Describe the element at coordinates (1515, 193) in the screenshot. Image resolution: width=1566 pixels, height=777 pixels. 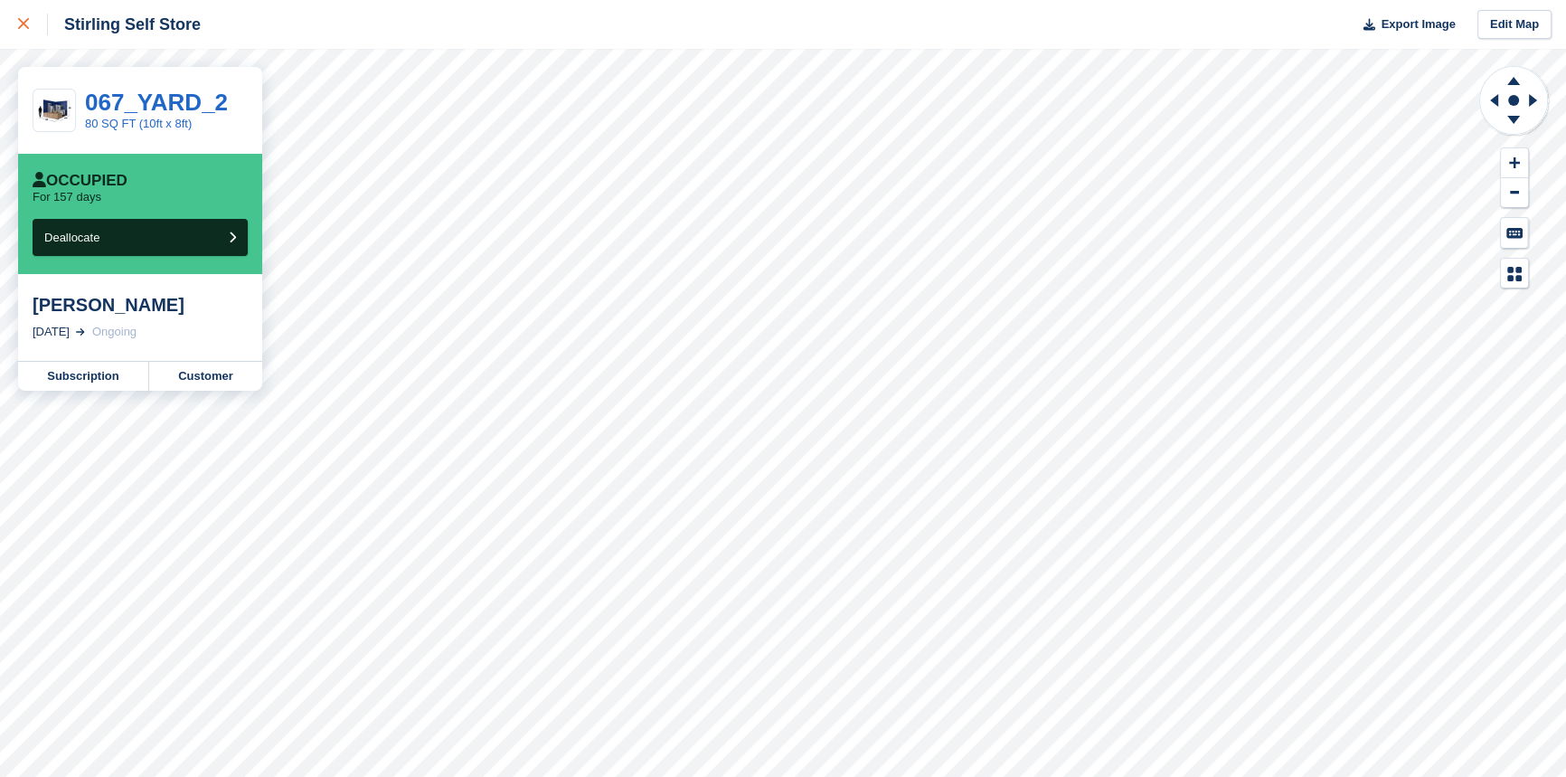
I see `button: Zoom Out` at that location.